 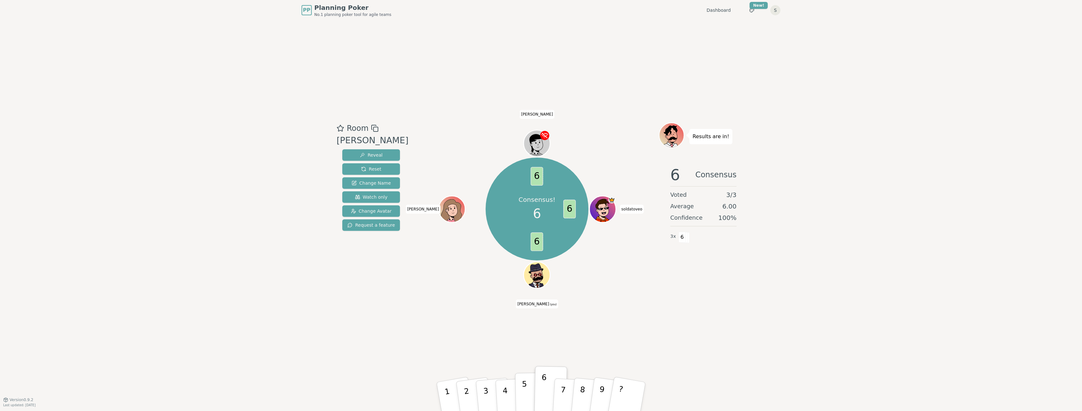 I want to click on span: Watch only, so click(x=371, y=197).